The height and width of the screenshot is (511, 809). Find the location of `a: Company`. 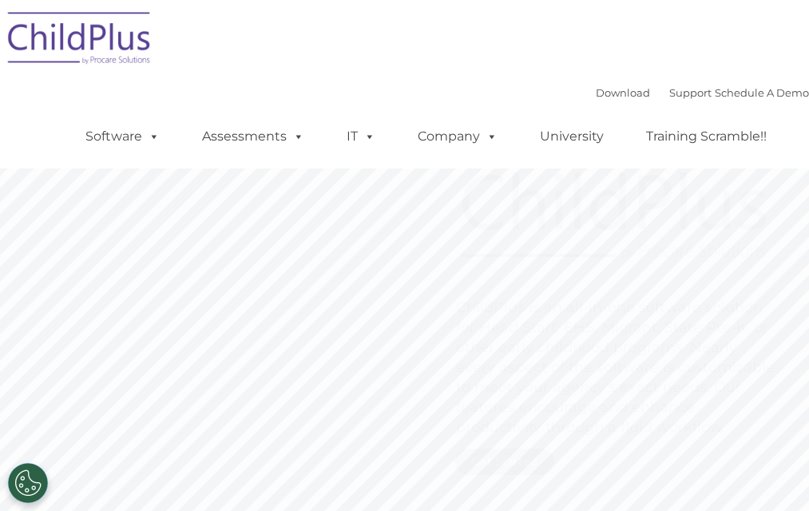

a: Company is located at coordinates (458, 137).